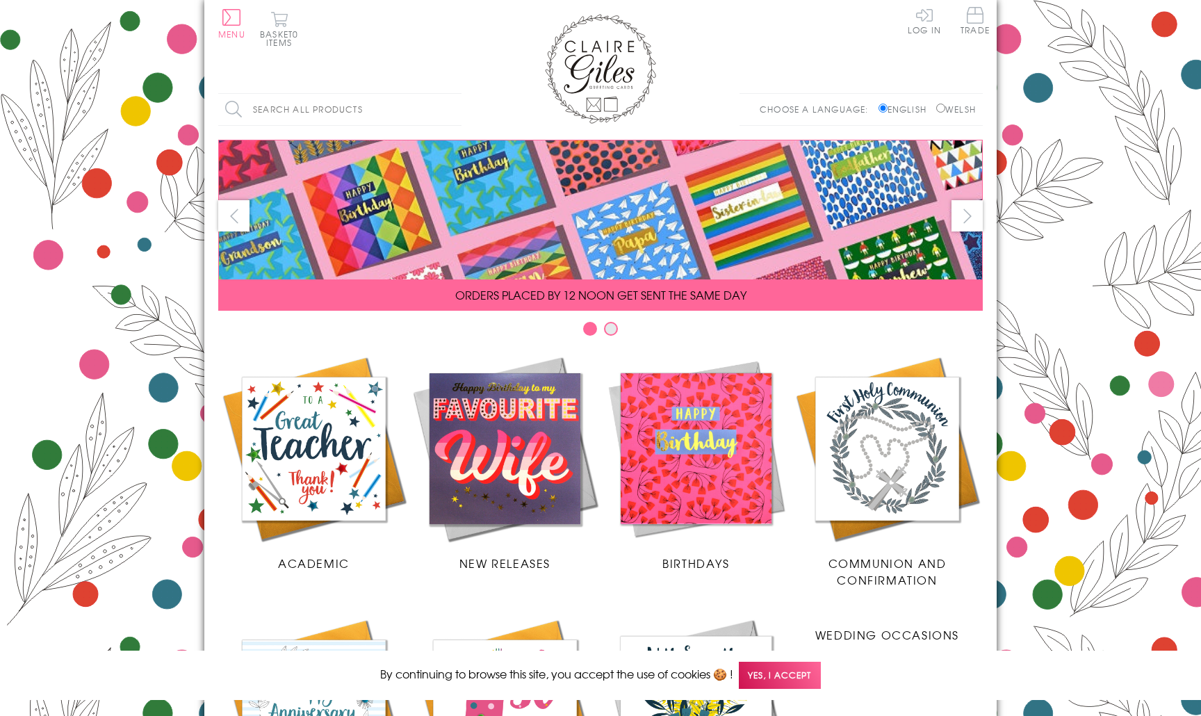  I want to click on button: Menu, so click(231, 24).